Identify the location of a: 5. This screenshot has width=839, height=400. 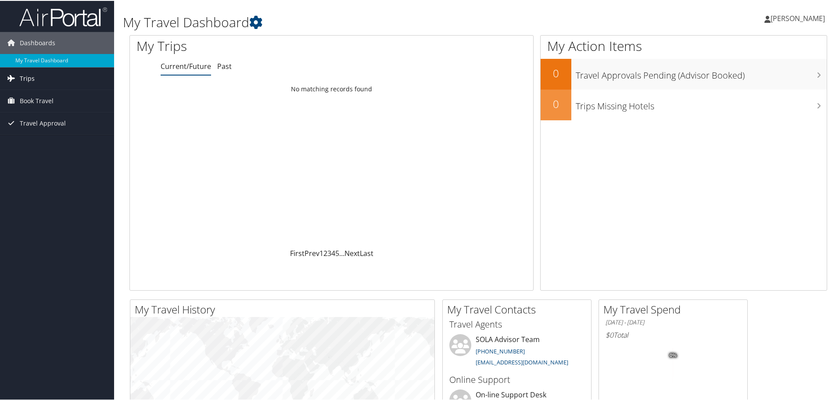
(337, 252).